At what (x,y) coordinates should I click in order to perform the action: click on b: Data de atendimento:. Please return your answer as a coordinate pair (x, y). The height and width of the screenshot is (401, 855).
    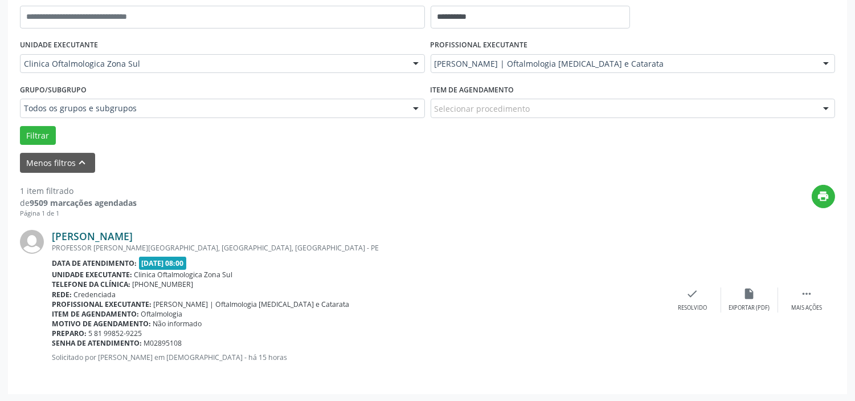
    Looking at the image, I should click on (94, 263).